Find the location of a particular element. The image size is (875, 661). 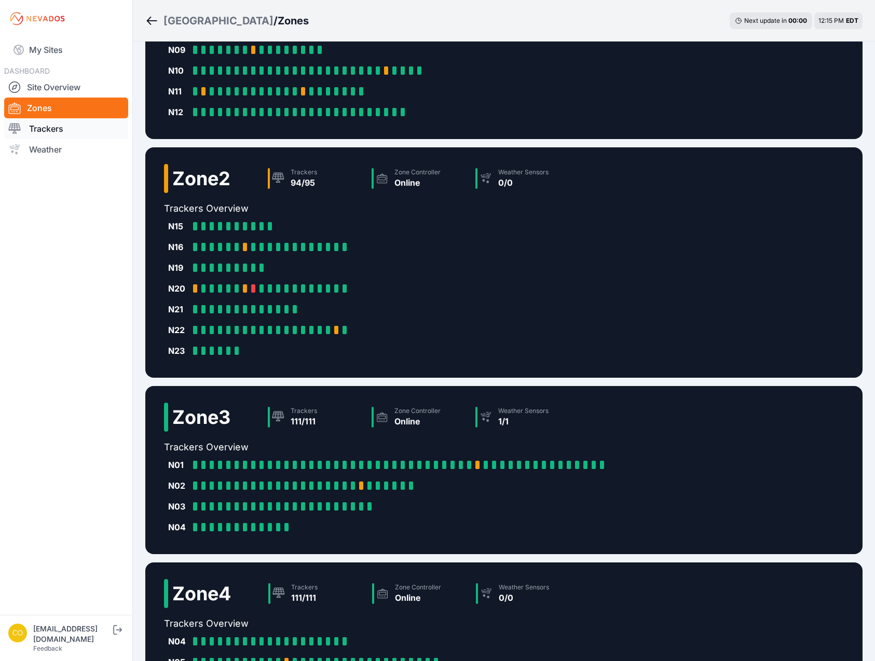

a: Zones is located at coordinates (66, 108).